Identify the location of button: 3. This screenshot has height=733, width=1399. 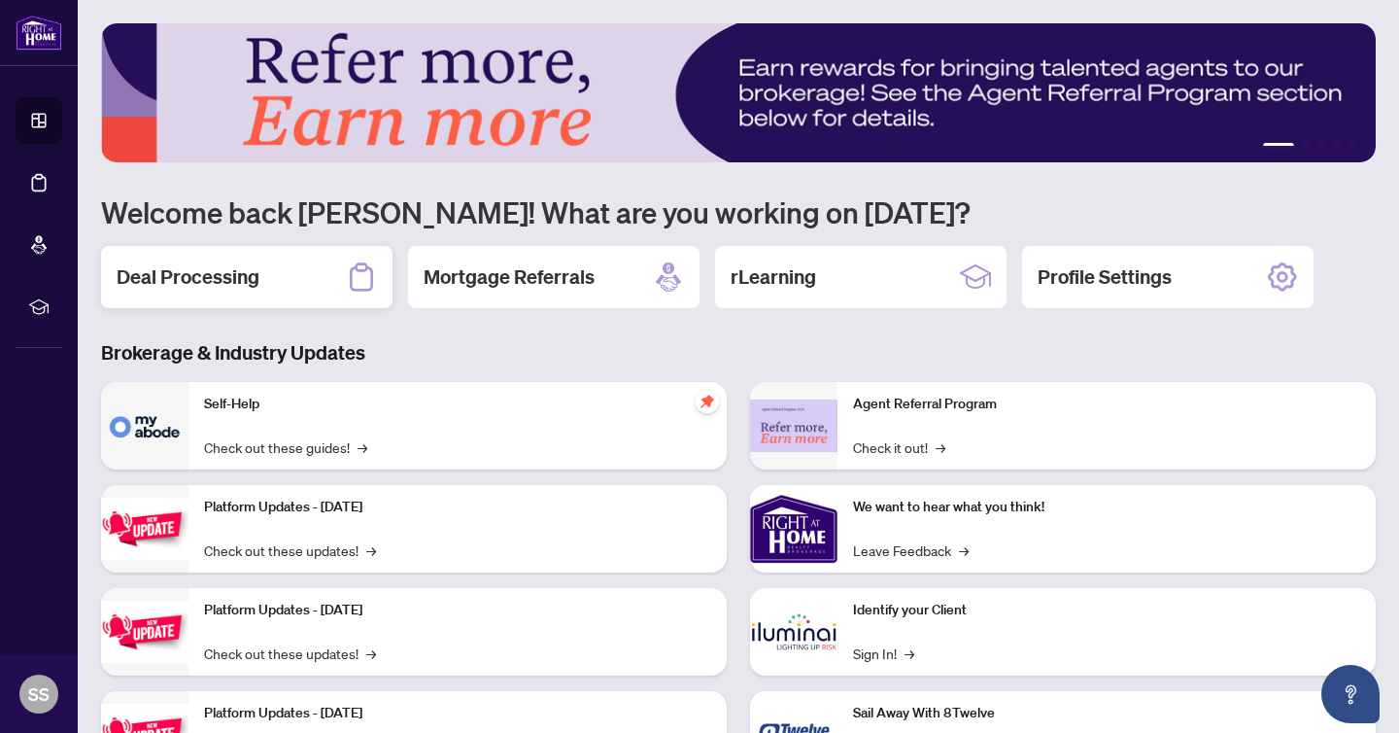
(1321, 147).